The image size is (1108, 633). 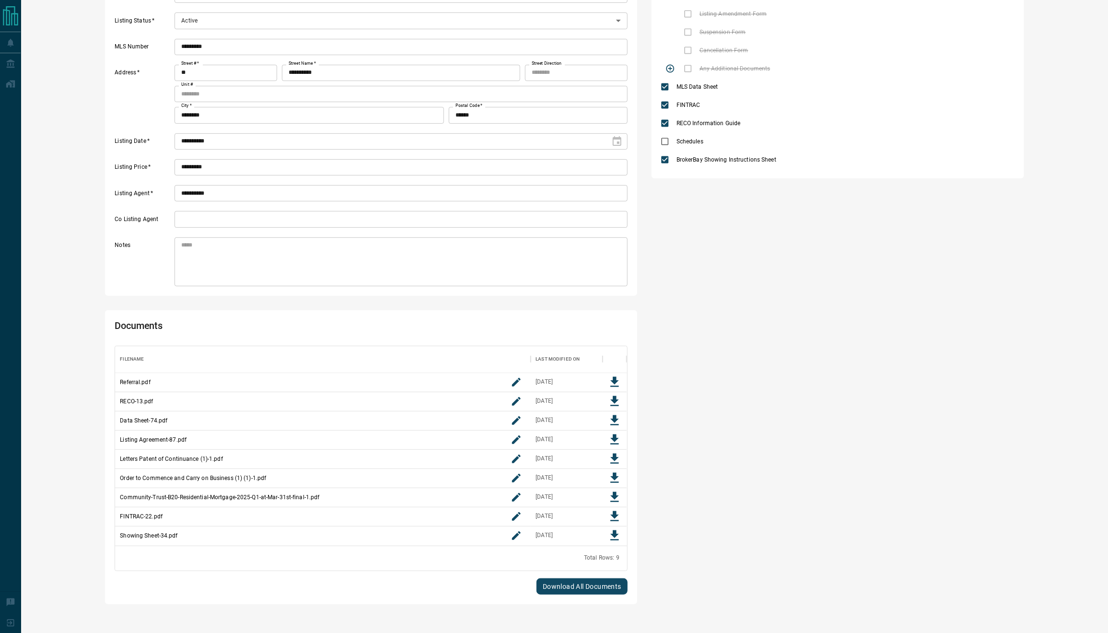 What do you see at coordinates (143, 264) in the screenshot?
I see `label: Notes` at bounding box center [143, 264].